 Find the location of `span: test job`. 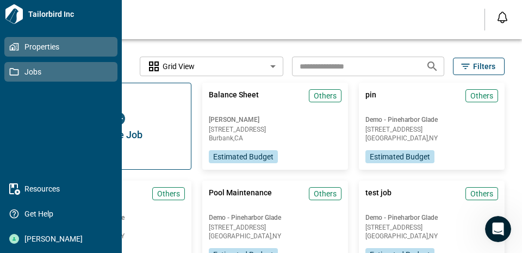

span: test job is located at coordinates (379, 198).